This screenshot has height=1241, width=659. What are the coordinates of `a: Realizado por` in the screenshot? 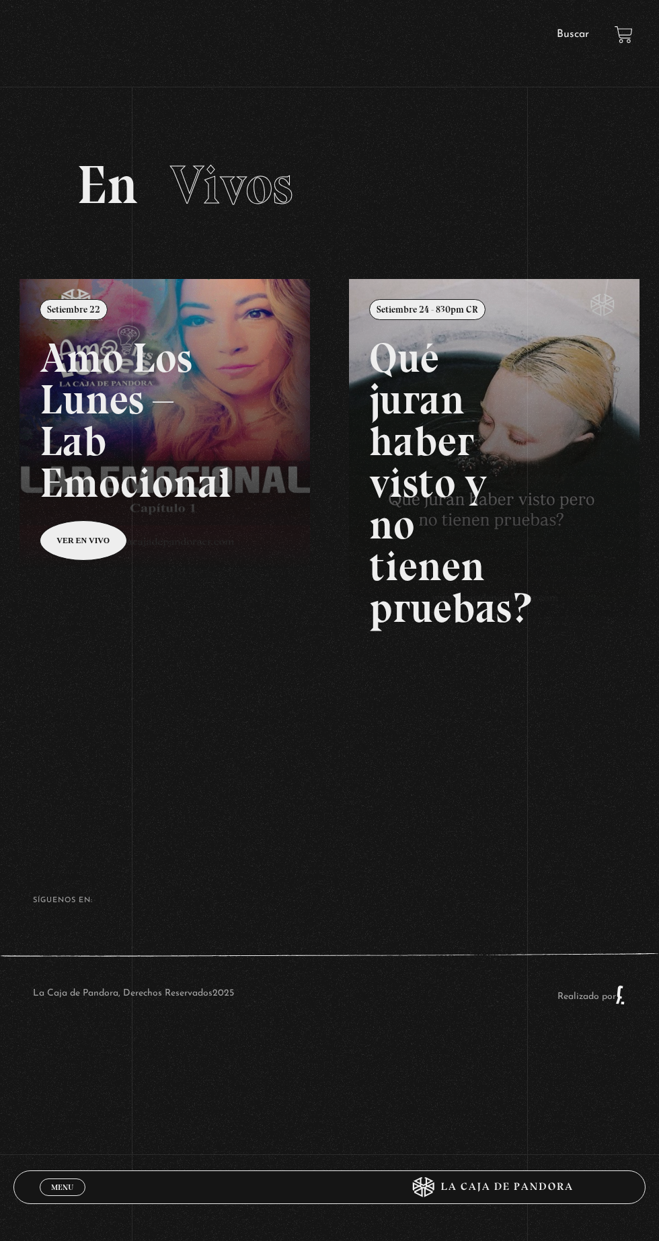 It's located at (592, 996).